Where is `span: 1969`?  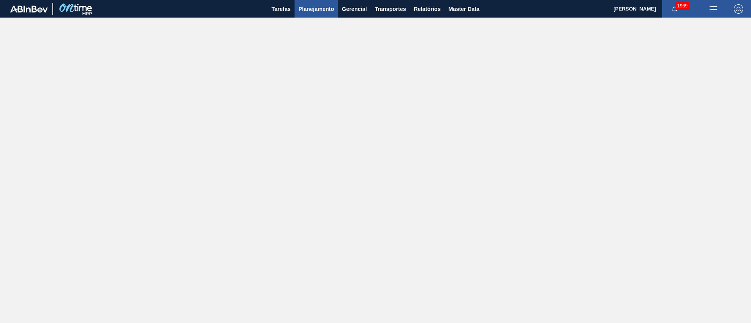
span: 1969 is located at coordinates (682, 6).